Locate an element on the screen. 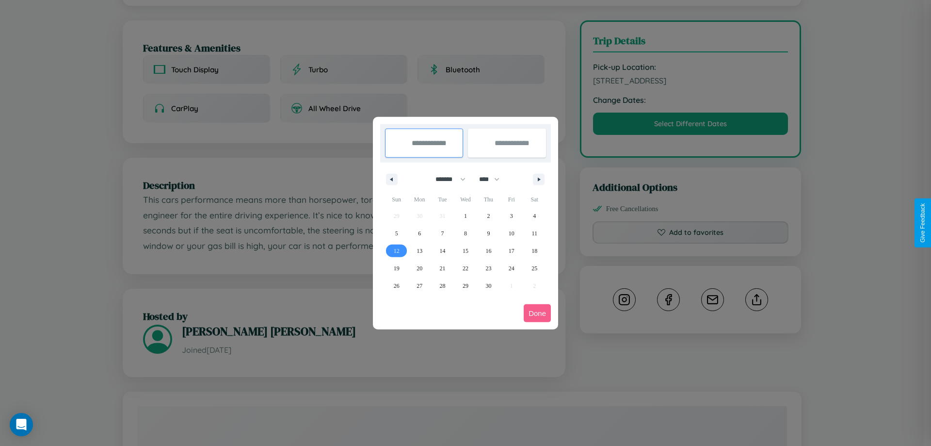  span: Thu is located at coordinates (488, 199).